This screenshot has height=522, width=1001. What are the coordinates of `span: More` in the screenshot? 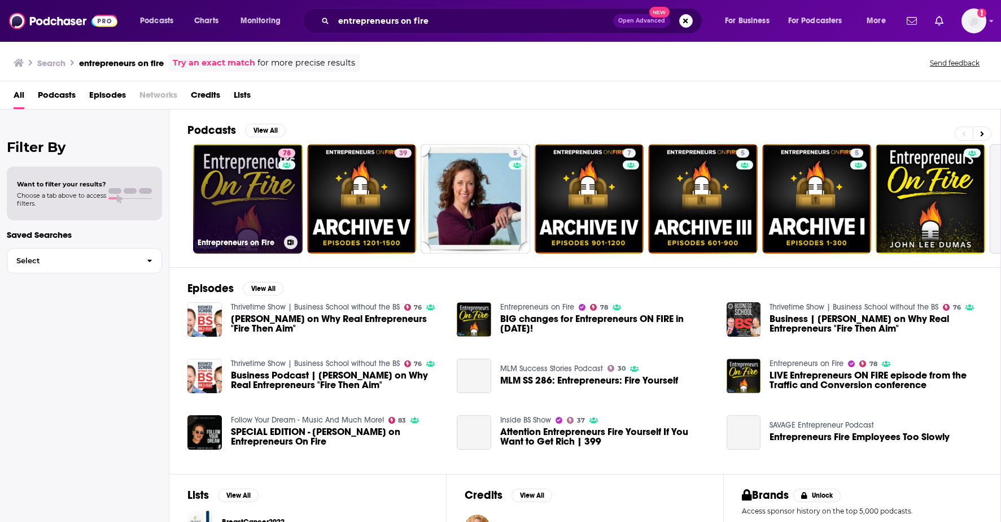 It's located at (876, 21).